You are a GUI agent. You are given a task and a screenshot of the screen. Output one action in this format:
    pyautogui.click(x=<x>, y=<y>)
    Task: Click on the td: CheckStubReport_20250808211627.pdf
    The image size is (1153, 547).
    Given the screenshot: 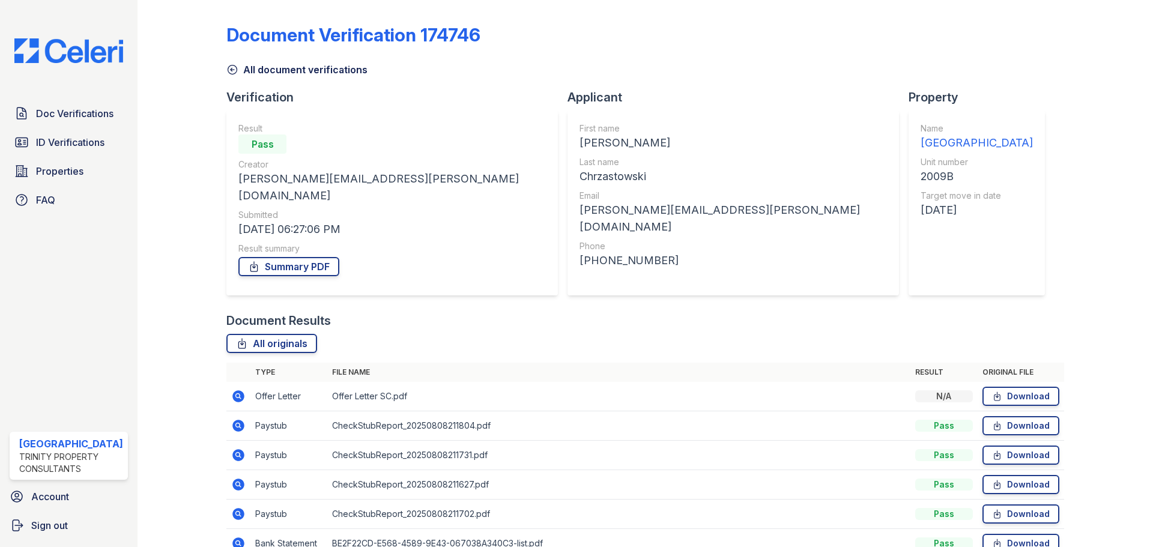 What is the action you would take?
    pyautogui.click(x=619, y=485)
    